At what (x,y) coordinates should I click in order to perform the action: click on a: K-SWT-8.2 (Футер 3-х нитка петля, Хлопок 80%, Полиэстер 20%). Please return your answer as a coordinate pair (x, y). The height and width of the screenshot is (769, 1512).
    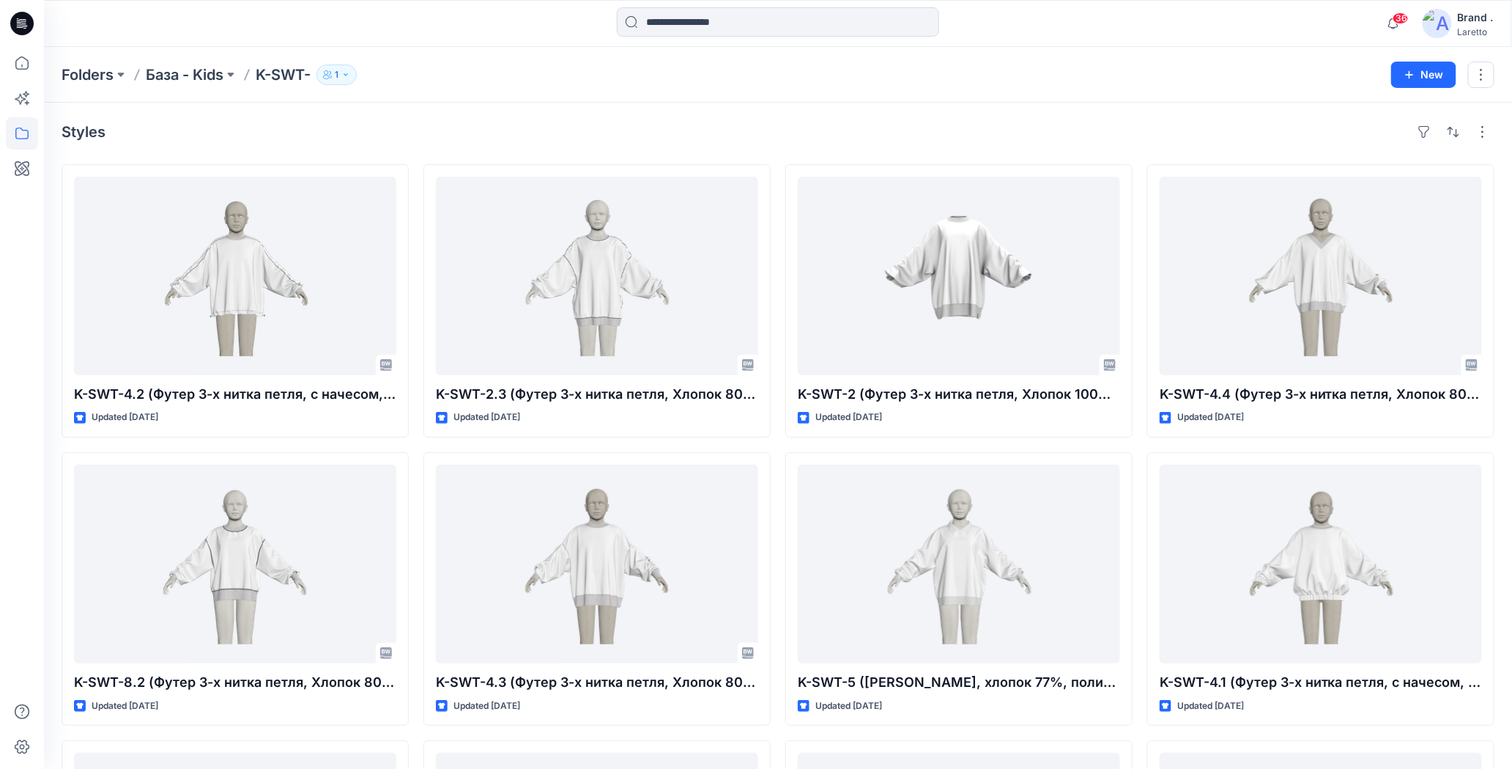
    Looking at the image, I should click on (235, 563).